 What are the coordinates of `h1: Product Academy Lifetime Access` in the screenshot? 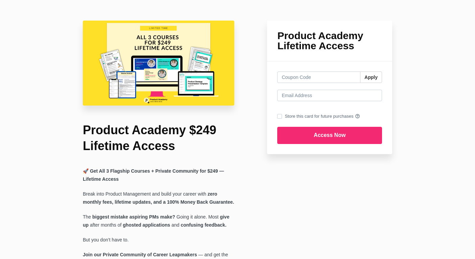 It's located at (329, 41).